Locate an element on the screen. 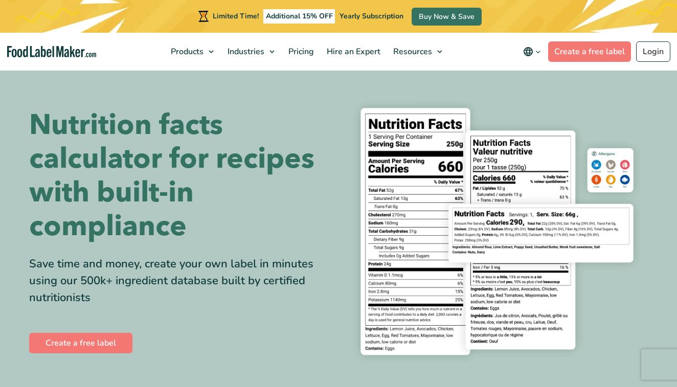 Image resolution: width=677 pixels, height=387 pixels. a: Resources is located at coordinates (417, 52).